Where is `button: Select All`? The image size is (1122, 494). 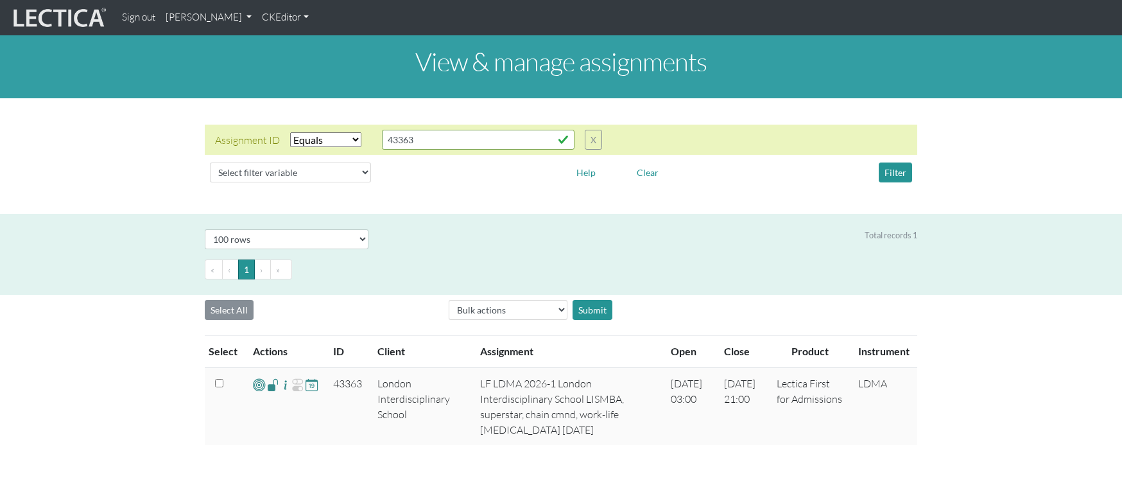 button: Select All is located at coordinates (229, 309).